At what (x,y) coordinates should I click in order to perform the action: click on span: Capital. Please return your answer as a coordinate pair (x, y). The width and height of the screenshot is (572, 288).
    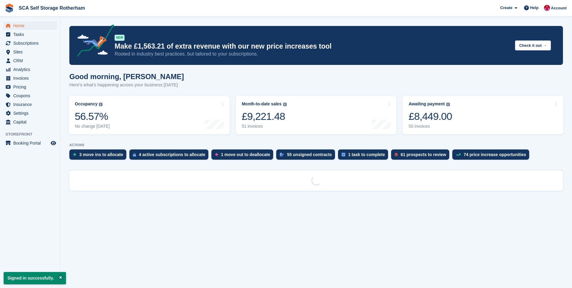
    Looking at the image, I should click on (31, 122).